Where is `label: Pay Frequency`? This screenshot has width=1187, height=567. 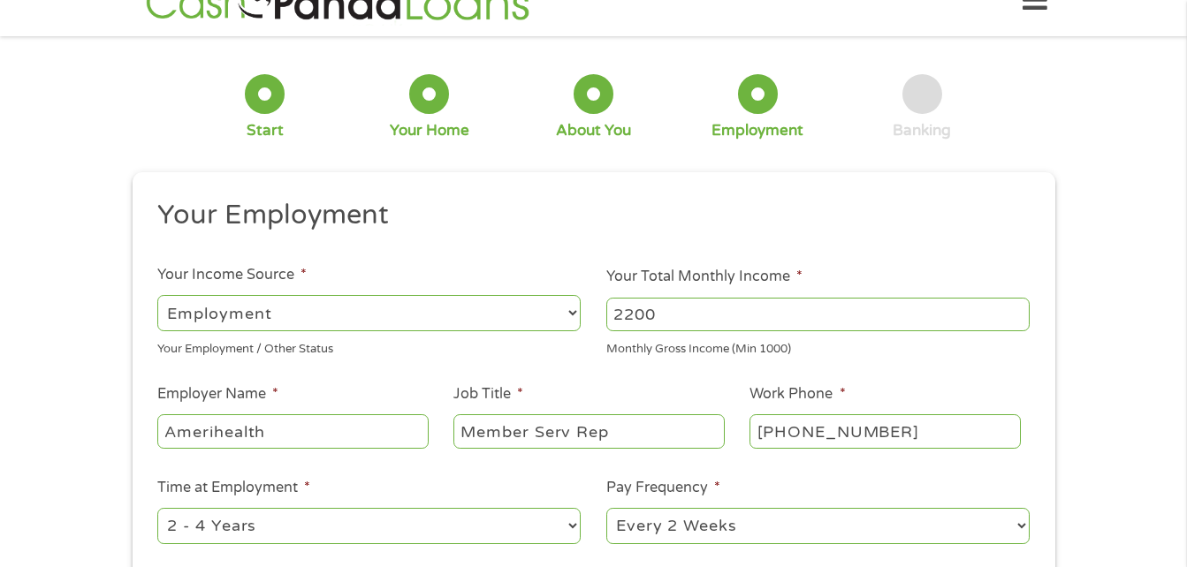
label: Pay Frequency is located at coordinates (663, 488).